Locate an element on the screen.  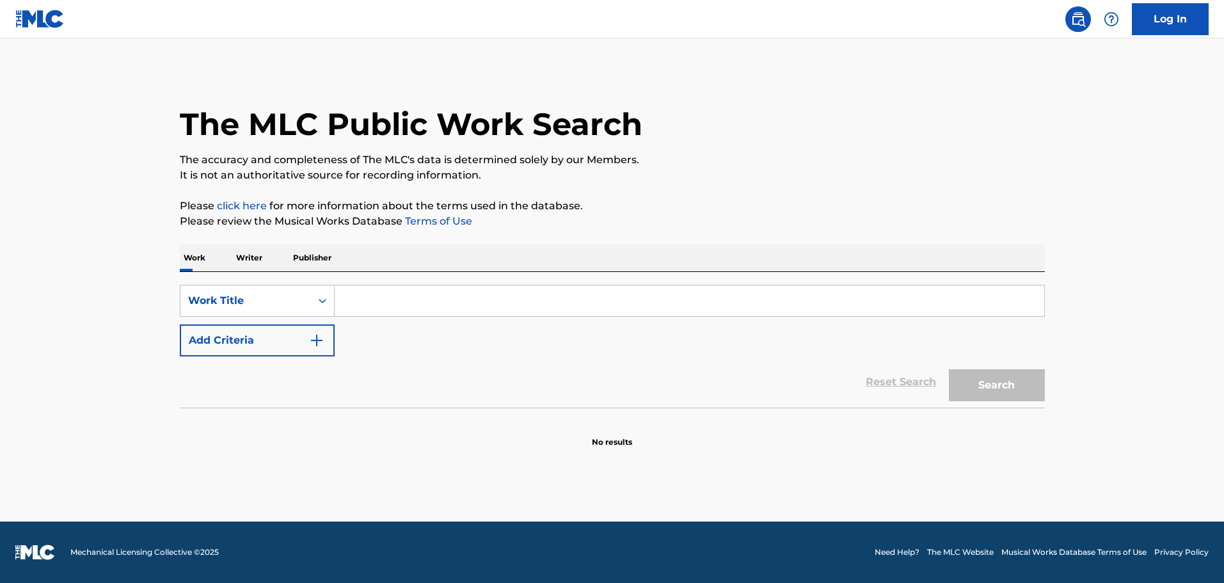
p: Please review the Musical Works Database is located at coordinates (612, 221).